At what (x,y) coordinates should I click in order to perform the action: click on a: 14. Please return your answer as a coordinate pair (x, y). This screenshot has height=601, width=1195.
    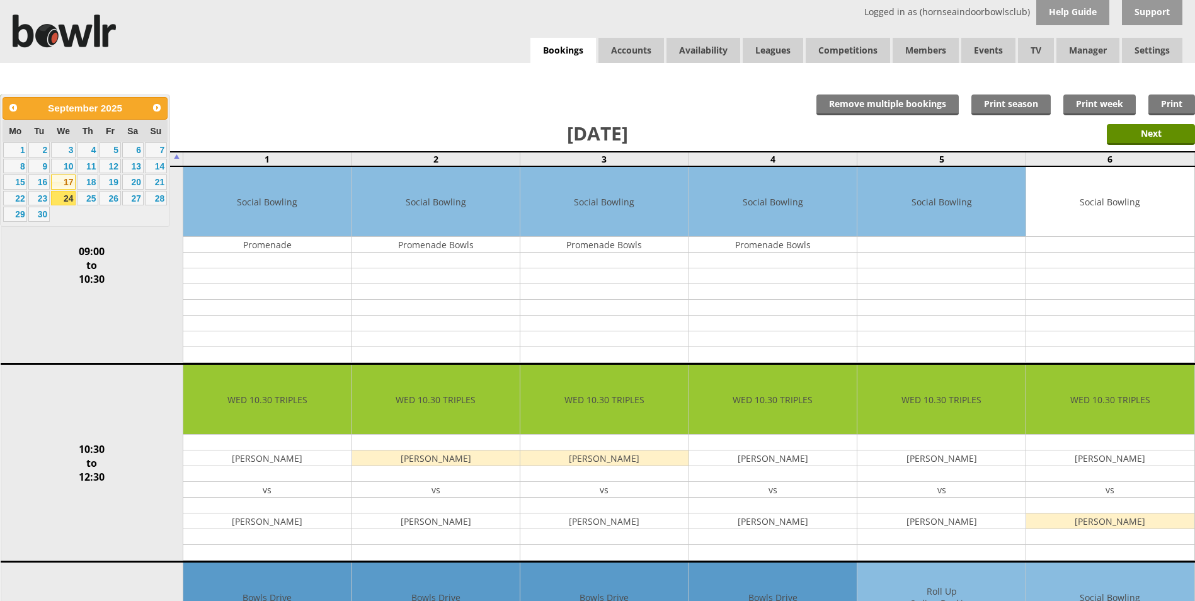
    Looking at the image, I should click on (156, 166).